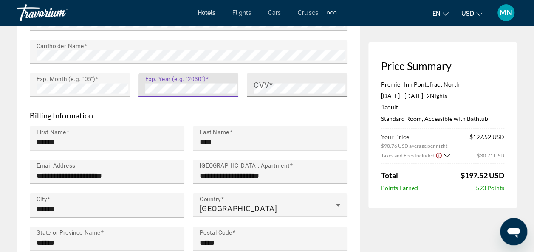  Describe the element at coordinates (415, 155) in the screenshot. I see `button: Show Taxes and Fees breakdown` at that location.